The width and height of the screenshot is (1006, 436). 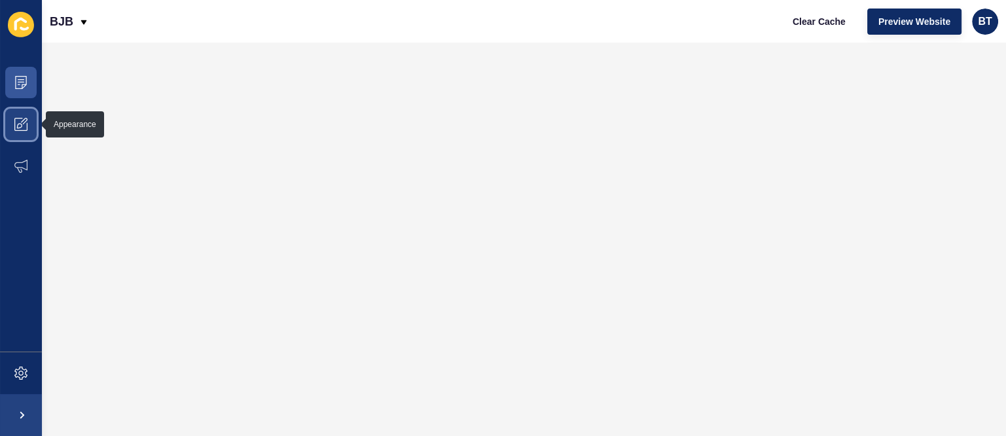 What do you see at coordinates (818, 22) in the screenshot?
I see `span: Clear Cache` at bounding box center [818, 22].